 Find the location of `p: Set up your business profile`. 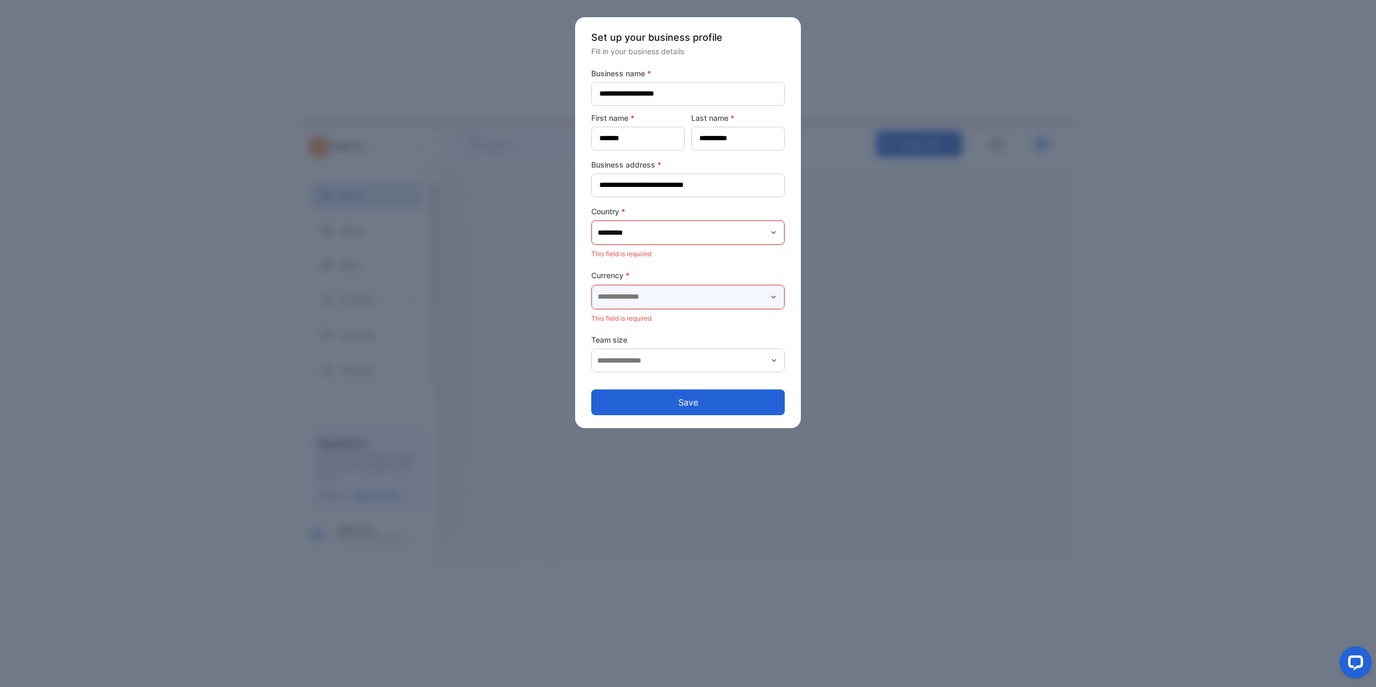

p: Set up your business profile is located at coordinates (688, 37).